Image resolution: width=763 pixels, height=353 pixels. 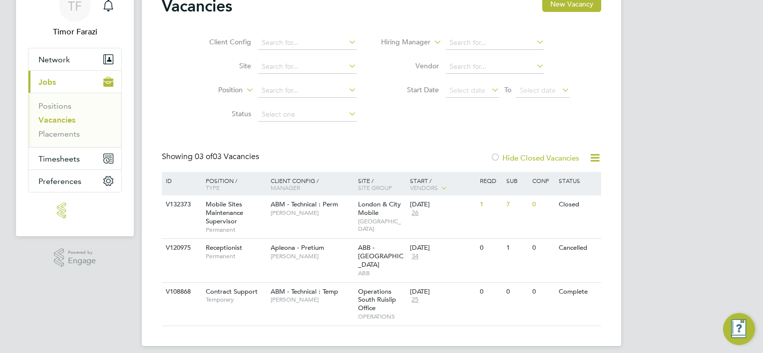 I want to click on button: Timesheets, so click(x=75, y=159).